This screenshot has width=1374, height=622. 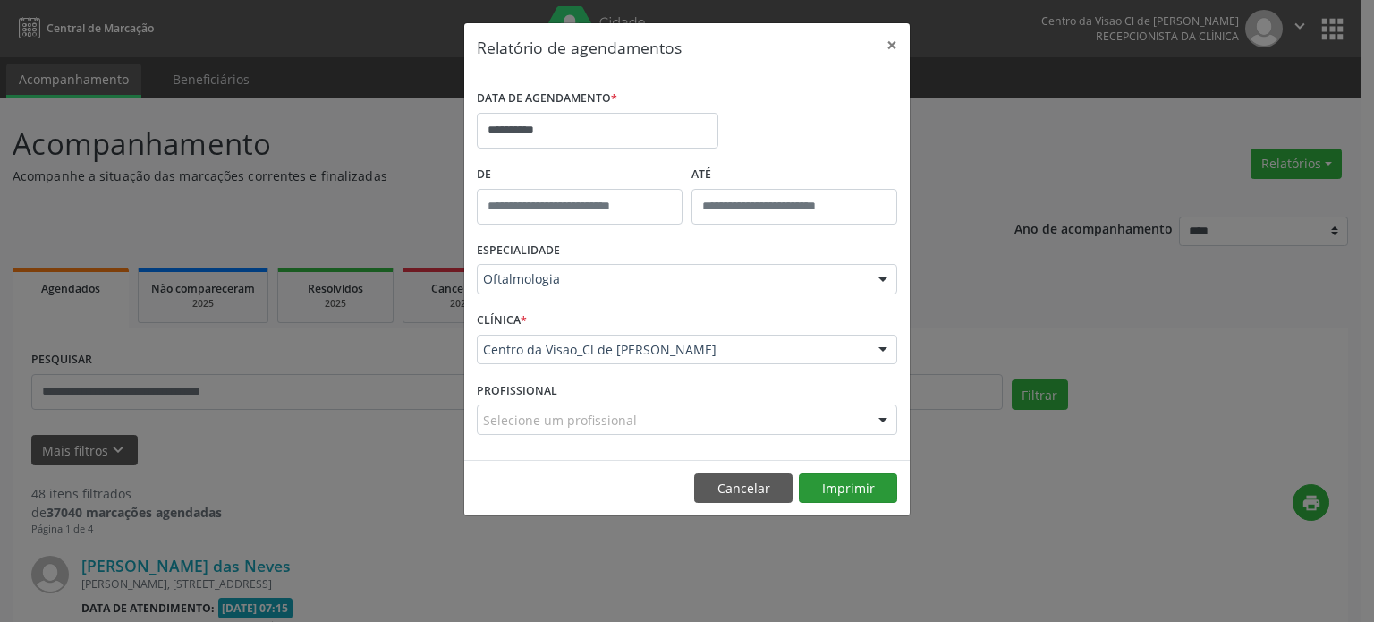 I want to click on label: De, so click(x=579, y=174).